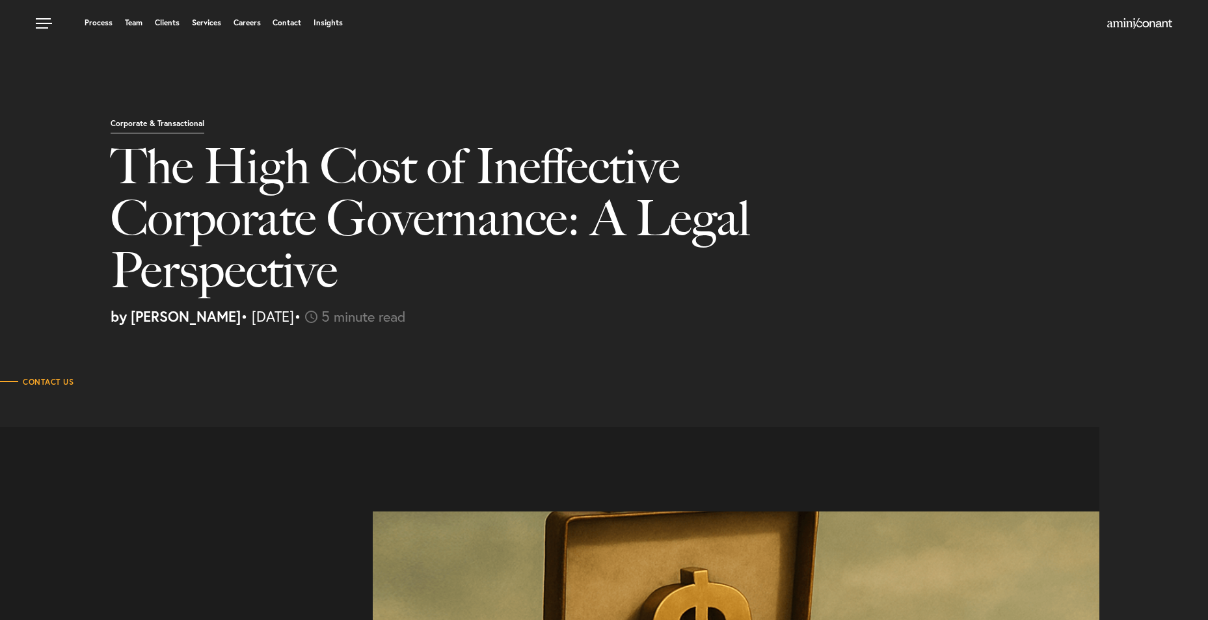  Describe the element at coordinates (157, 127) in the screenshot. I see `p: Corporate & Transactional` at that location.